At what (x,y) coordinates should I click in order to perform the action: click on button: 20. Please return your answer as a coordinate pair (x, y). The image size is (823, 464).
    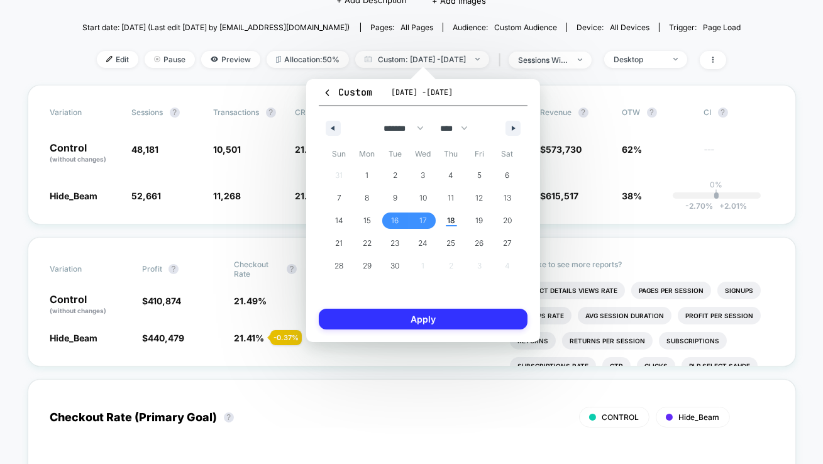
    Looking at the image, I should click on (507, 221).